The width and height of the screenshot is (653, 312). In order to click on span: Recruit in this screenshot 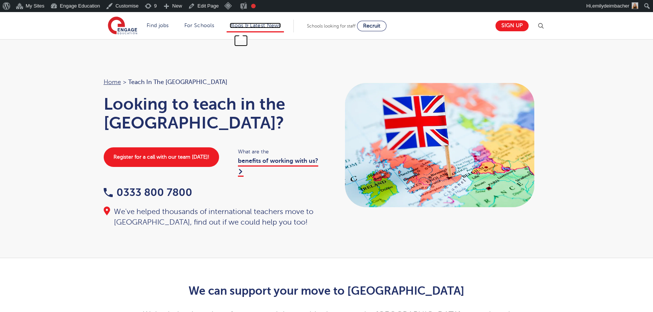, I will do `click(372, 26)`.